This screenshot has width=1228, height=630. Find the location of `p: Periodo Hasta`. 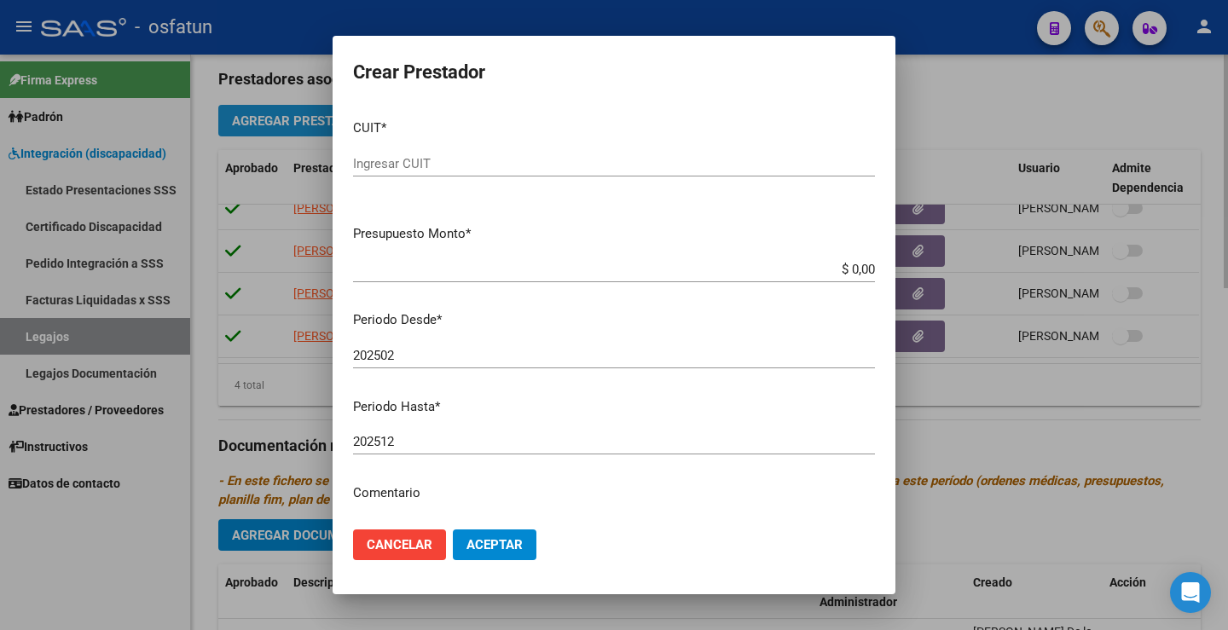

p: Periodo Hasta is located at coordinates (614, 407).